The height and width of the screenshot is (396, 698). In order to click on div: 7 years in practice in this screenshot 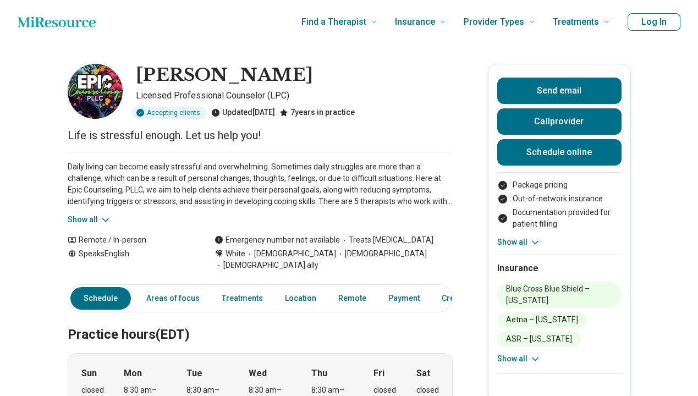, I will do `click(317, 113)`.